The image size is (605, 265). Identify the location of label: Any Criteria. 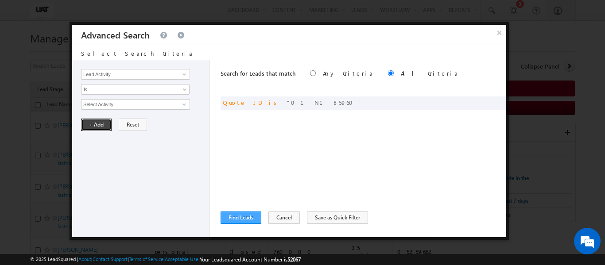
(348, 73).